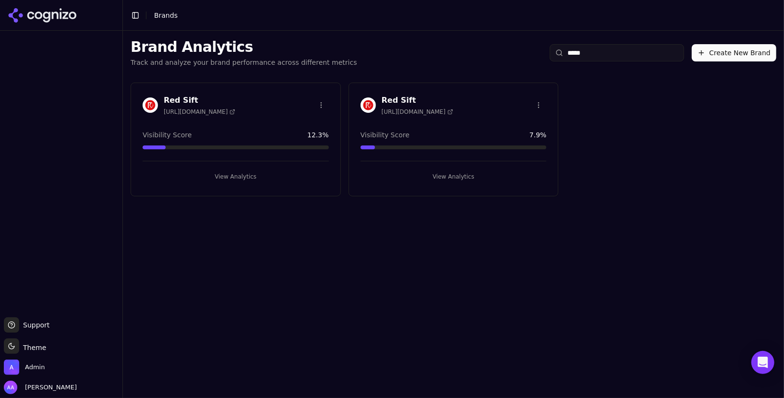 This screenshot has width=784, height=398. What do you see at coordinates (24, 367) in the screenshot?
I see `button: Open organization switcher` at bounding box center [24, 367].